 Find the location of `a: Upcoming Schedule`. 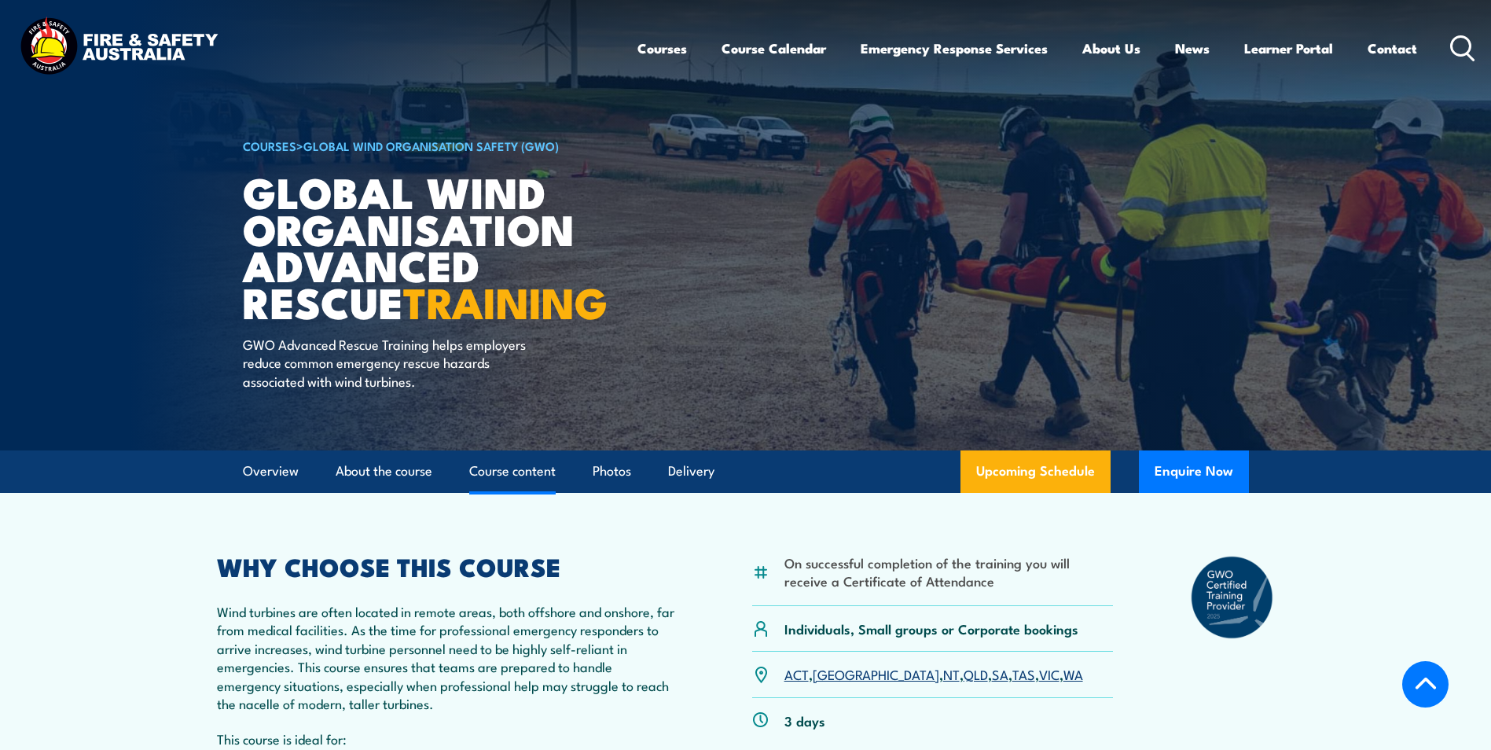

a: Upcoming Schedule is located at coordinates (1035, 471).